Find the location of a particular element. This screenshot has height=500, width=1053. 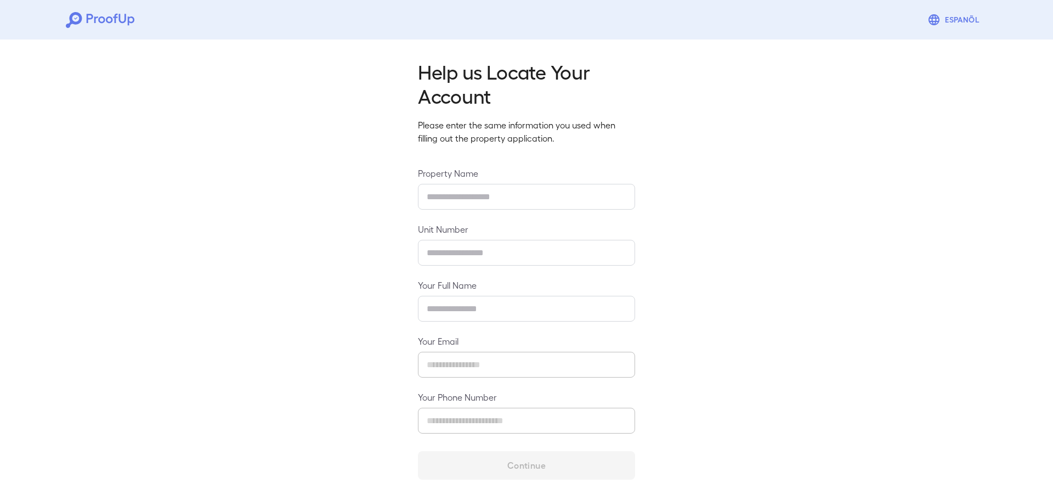

label: Unit Number is located at coordinates (527, 229).